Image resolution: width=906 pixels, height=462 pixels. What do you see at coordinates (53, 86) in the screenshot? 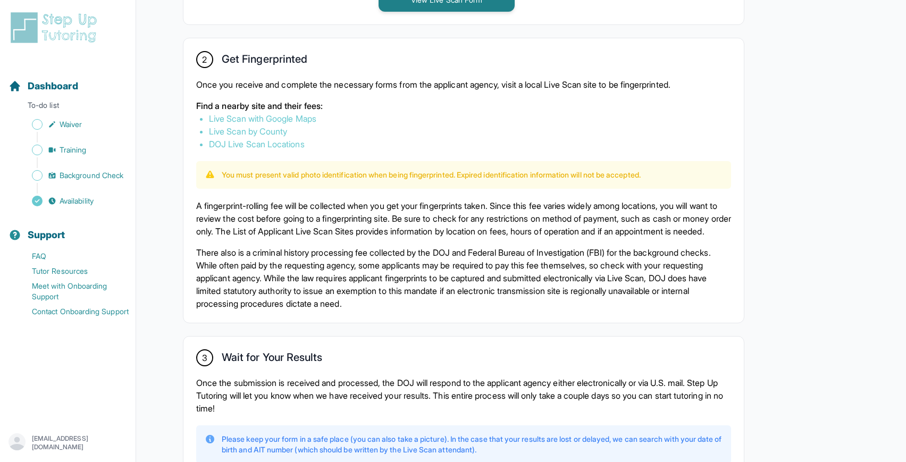
I see `span: Dashboard` at bounding box center [53, 86].